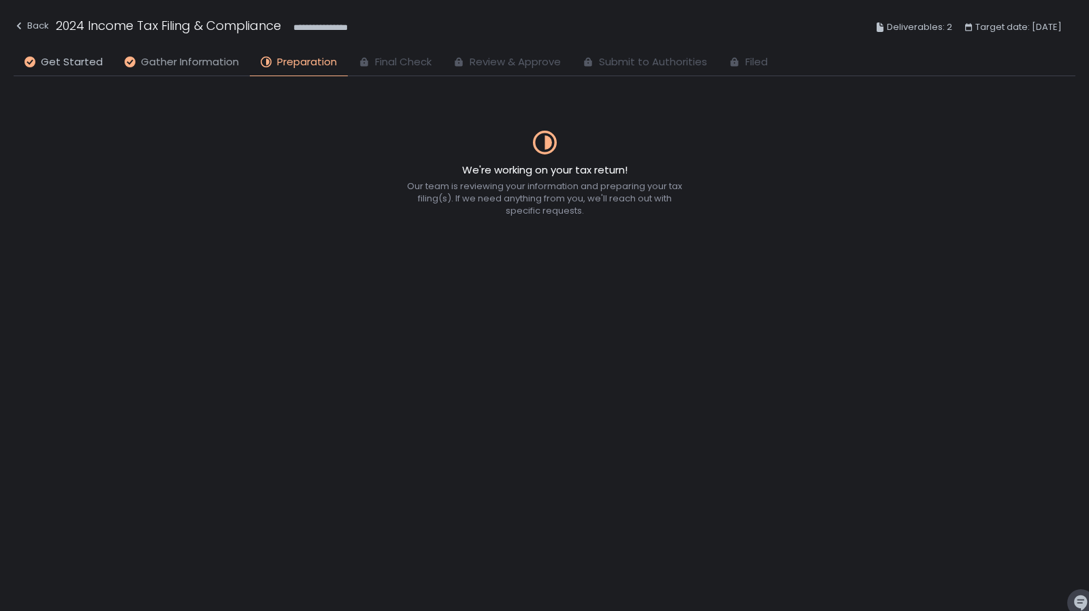 The width and height of the screenshot is (1089, 611). What do you see at coordinates (515, 62) in the screenshot?
I see `span: Review & Approve` at bounding box center [515, 62].